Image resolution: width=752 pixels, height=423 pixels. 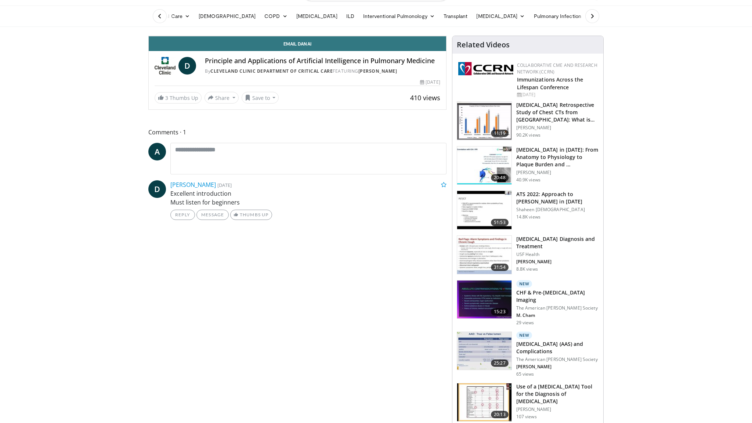 I want to click on p: M. Cham, so click(x=557, y=315).